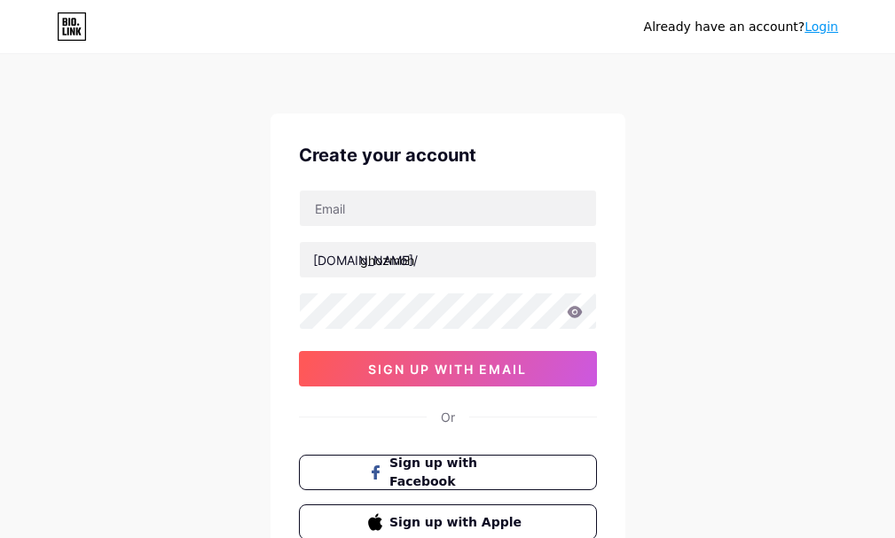 This screenshot has height=538, width=895. Describe the element at coordinates (448, 369) in the screenshot. I see `button: sign up with email` at that location.